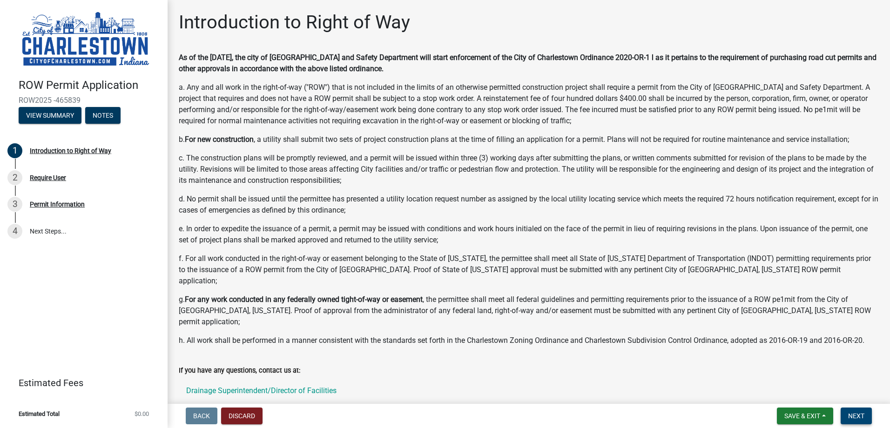  Describe the element at coordinates (57, 204) in the screenshot. I see `div: Permit Information` at that location.